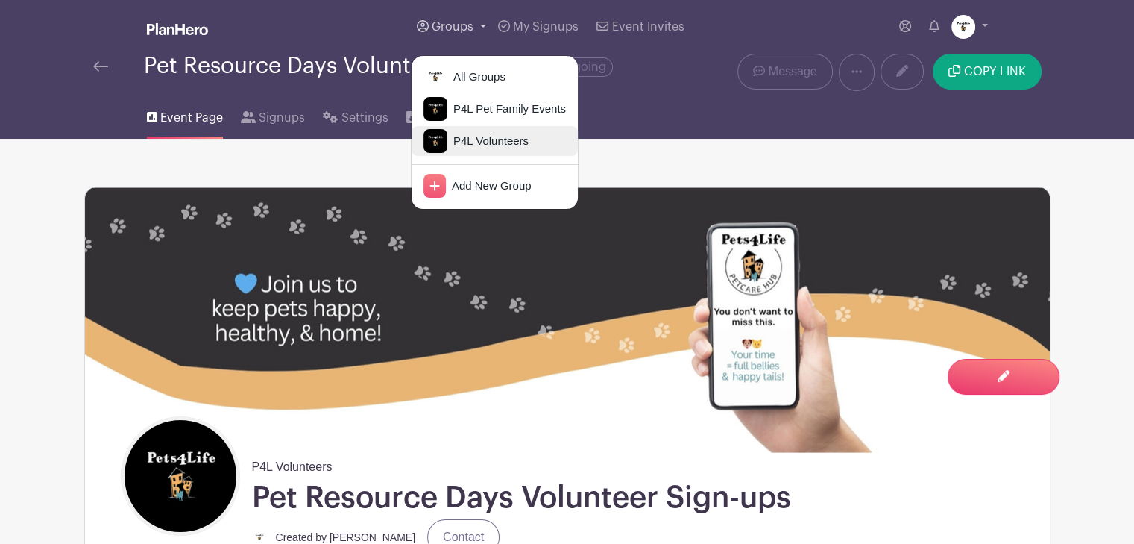 The width and height of the screenshot is (1134, 544). Describe the element at coordinates (793, 72) in the screenshot. I see `span: Message` at that location.